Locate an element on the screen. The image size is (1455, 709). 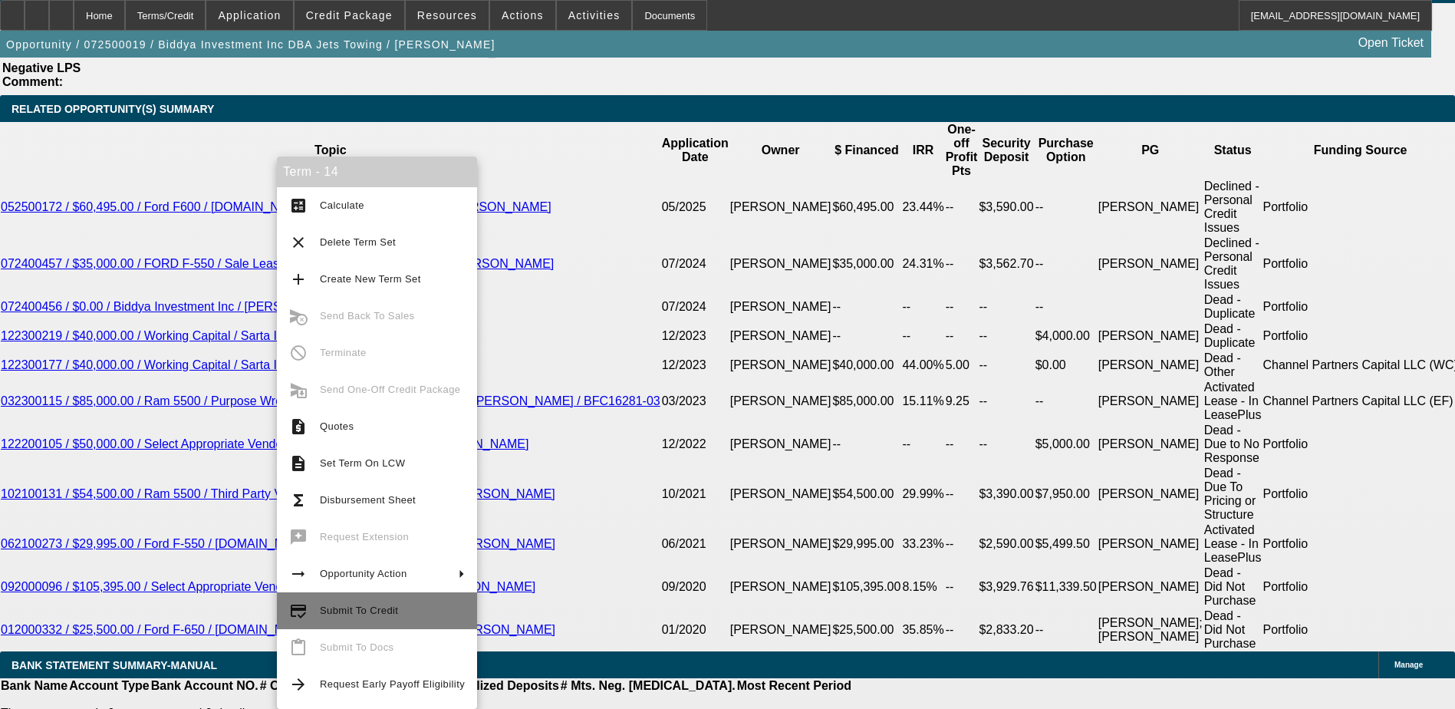
th: Annualized Deposits is located at coordinates (498, 686).